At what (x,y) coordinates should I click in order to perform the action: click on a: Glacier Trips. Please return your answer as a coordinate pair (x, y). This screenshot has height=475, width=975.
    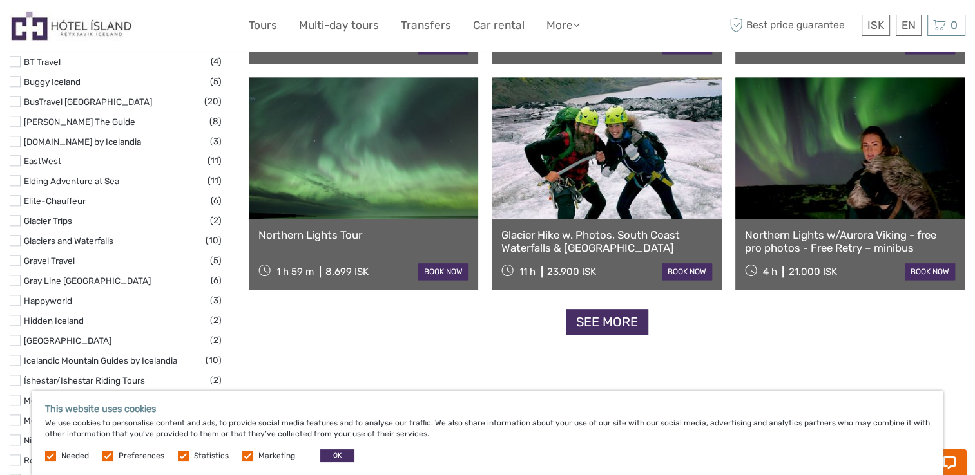
    Looking at the image, I should click on (48, 221).